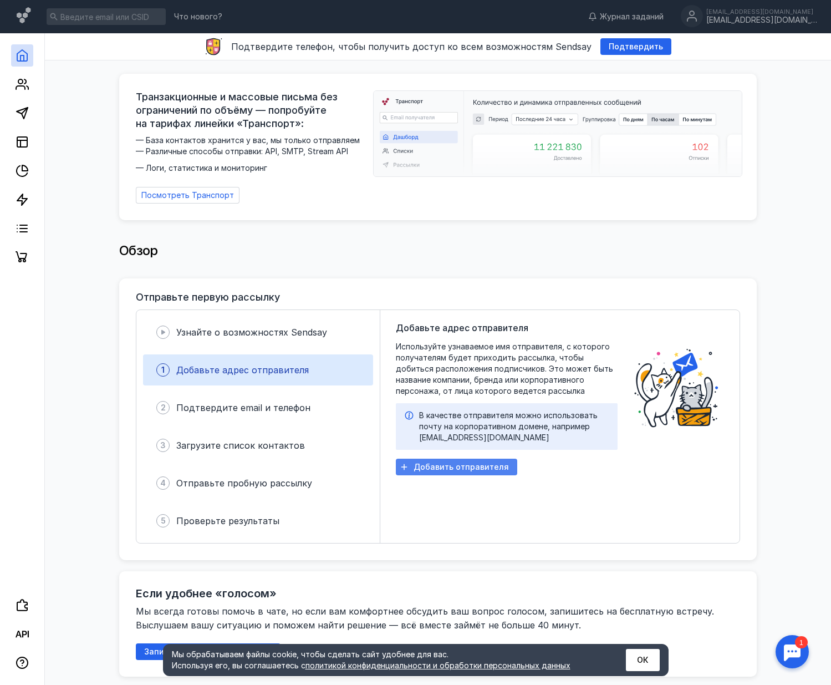 The height and width of the screenshot is (685, 831). I want to click on a: Журнал заданий, so click(626, 17).